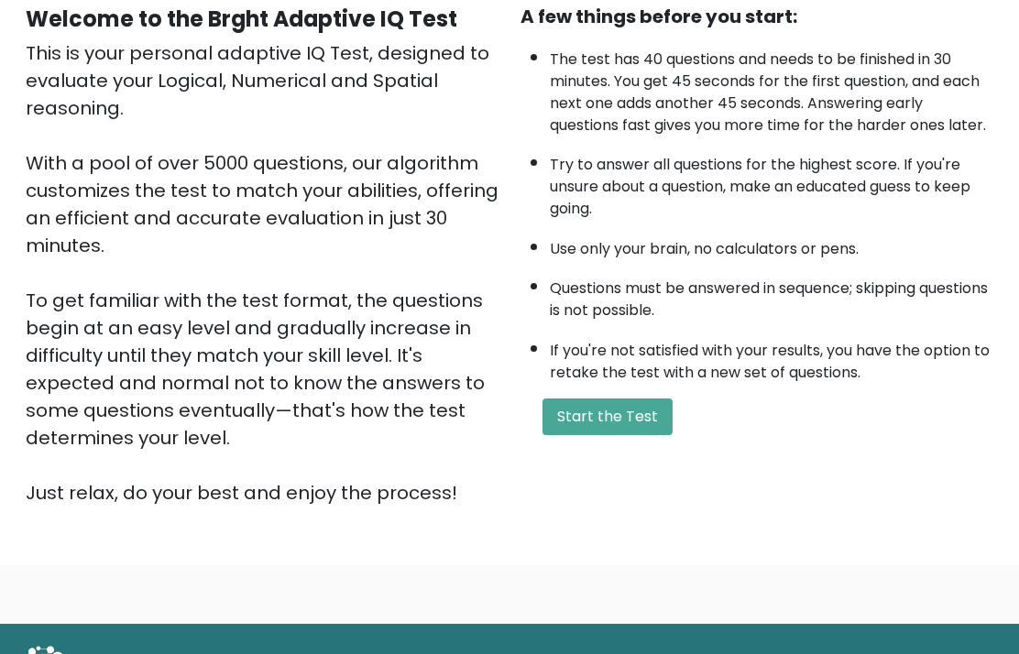 The image size is (1019, 654). What do you see at coordinates (771, 183) in the screenshot?
I see `li: Try to answer all questions for the highest score. If you're unsure about a question, make an edu...` at bounding box center [771, 183].